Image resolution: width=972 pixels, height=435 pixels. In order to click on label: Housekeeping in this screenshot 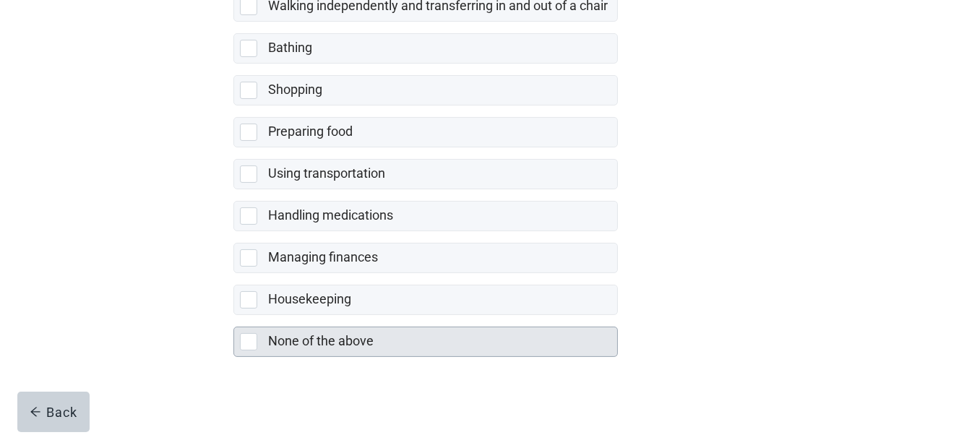, I will do `click(310, 299)`.